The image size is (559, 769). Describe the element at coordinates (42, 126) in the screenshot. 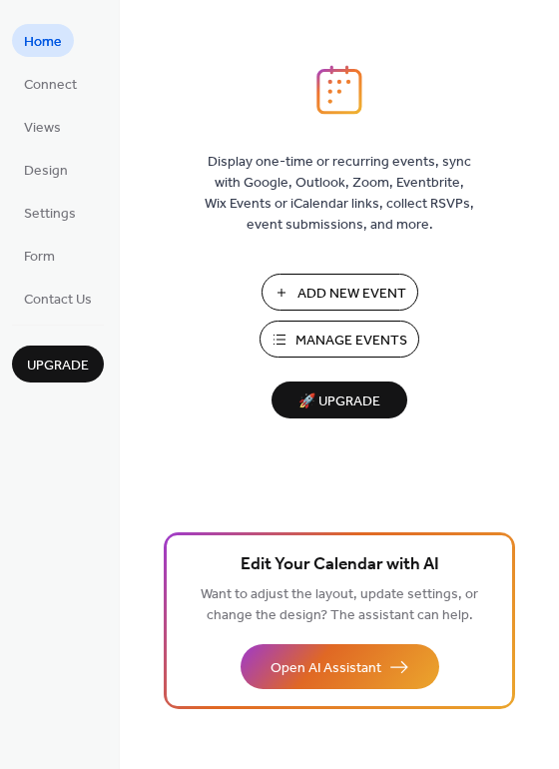

I see `a: Views` at that location.